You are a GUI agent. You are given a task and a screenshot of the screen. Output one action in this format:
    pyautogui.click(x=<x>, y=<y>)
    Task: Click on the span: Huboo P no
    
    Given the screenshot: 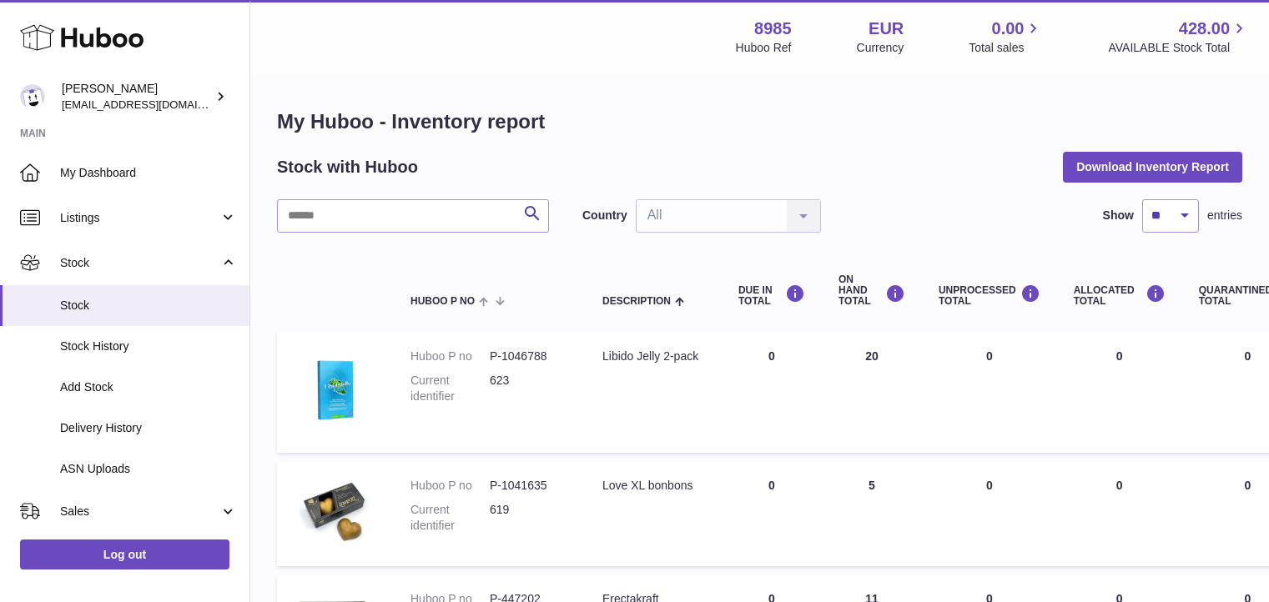 What is the action you would take?
    pyautogui.click(x=442, y=301)
    